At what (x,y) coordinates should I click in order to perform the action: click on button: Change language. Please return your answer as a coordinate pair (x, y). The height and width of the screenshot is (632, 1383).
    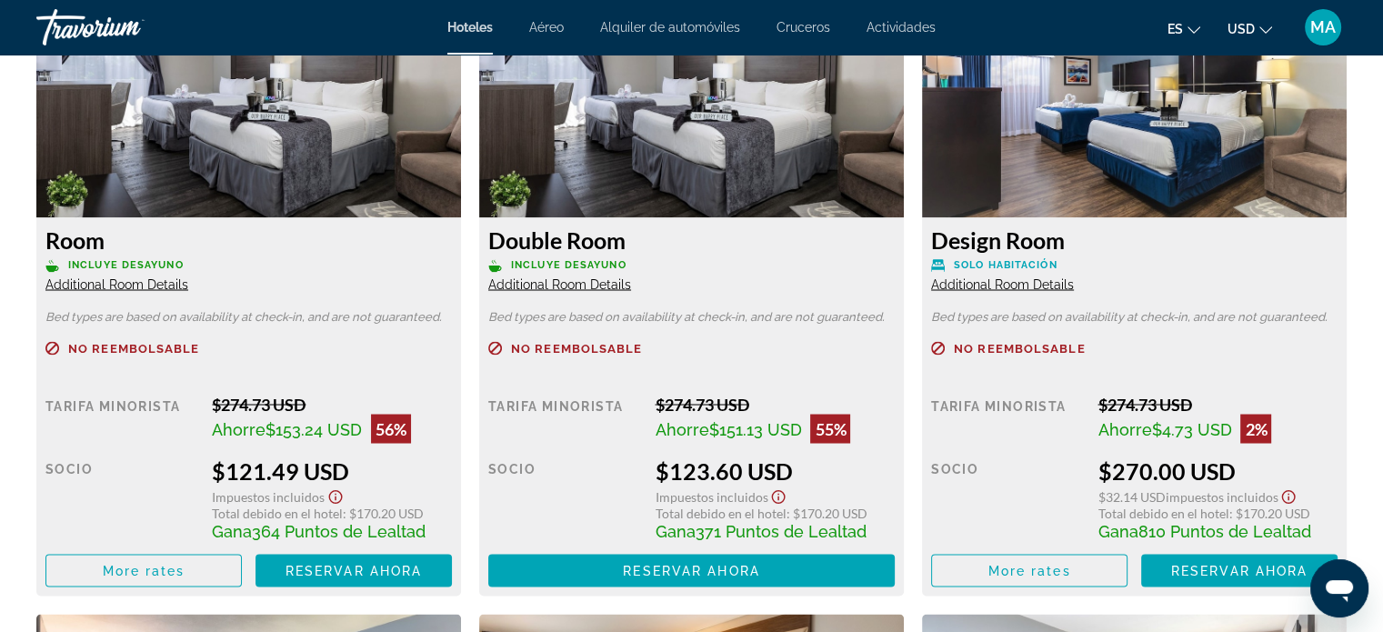
    Looking at the image, I should click on (1183, 28).